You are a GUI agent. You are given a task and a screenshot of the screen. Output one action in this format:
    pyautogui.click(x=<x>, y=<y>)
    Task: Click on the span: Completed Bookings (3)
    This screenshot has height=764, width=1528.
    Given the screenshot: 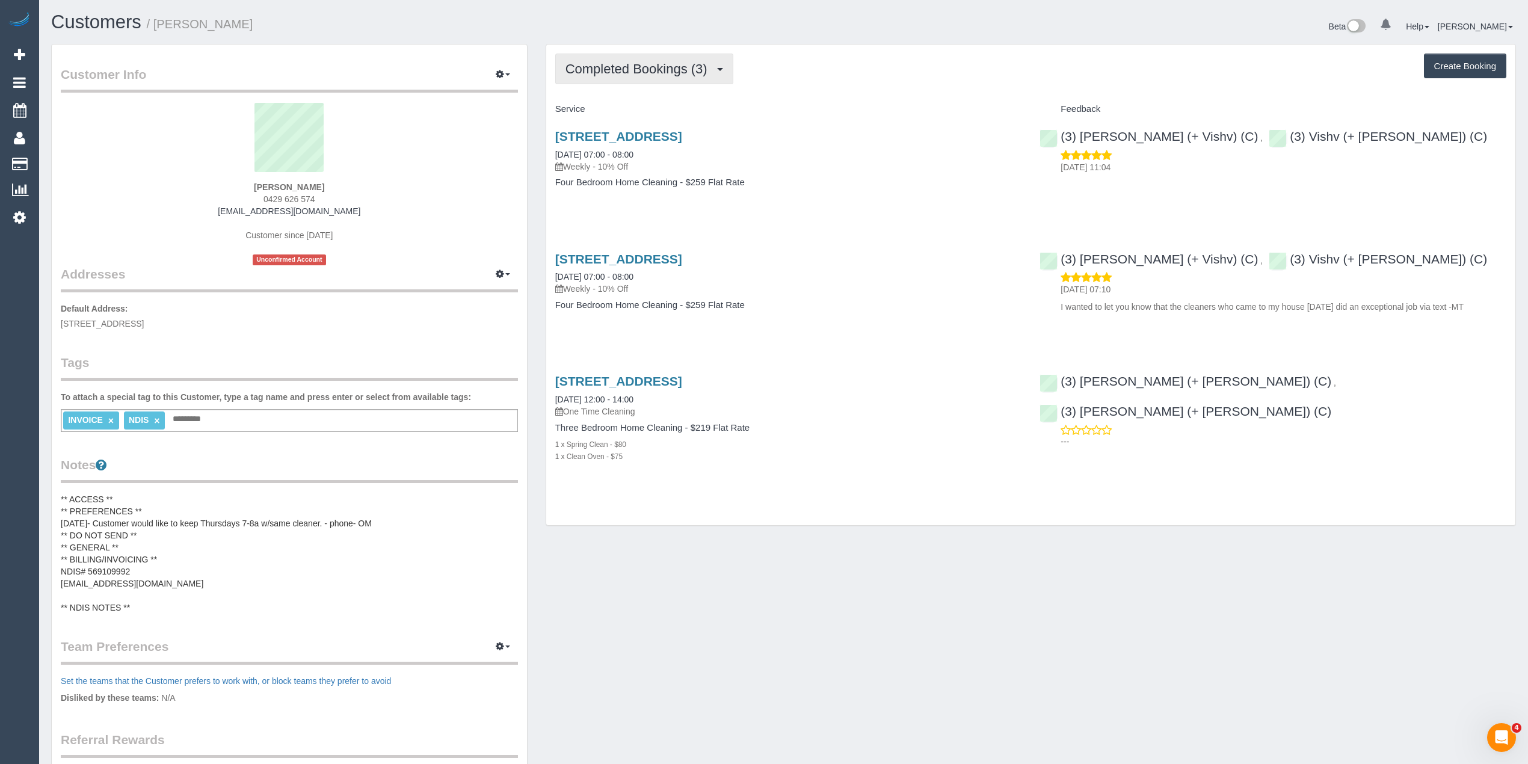 What is the action you would take?
    pyautogui.click(x=640, y=69)
    